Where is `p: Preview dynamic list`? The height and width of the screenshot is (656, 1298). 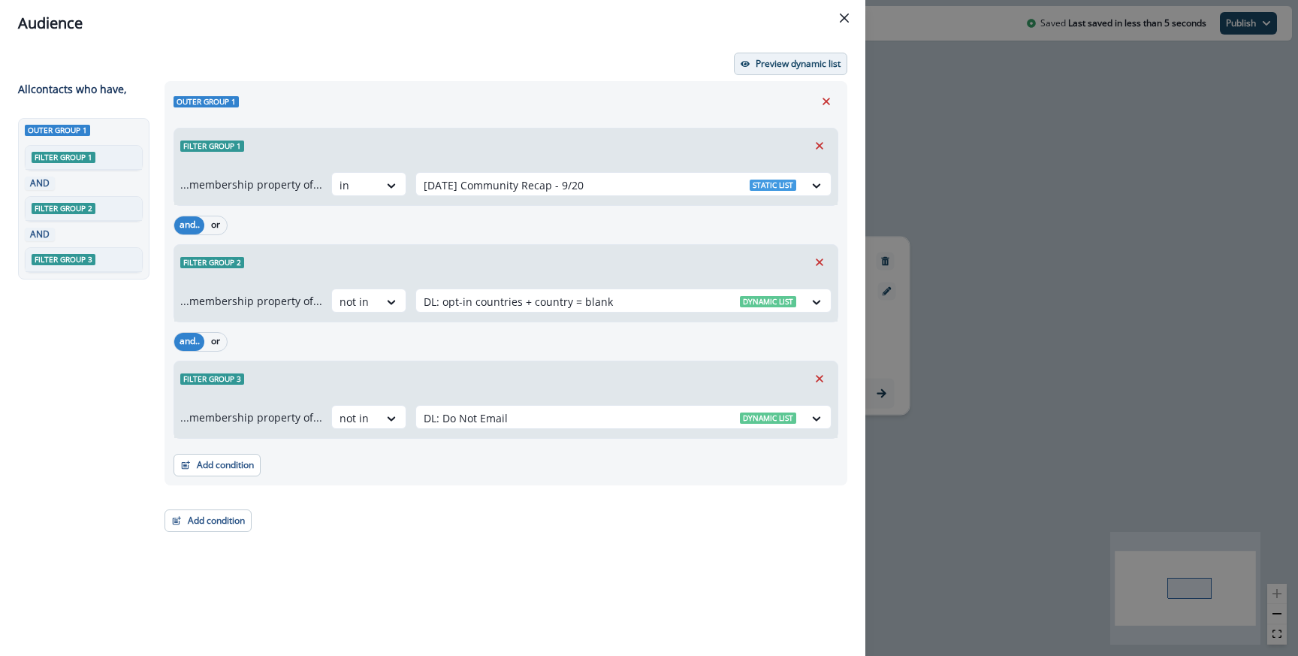
p: Preview dynamic list is located at coordinates (798, 64).